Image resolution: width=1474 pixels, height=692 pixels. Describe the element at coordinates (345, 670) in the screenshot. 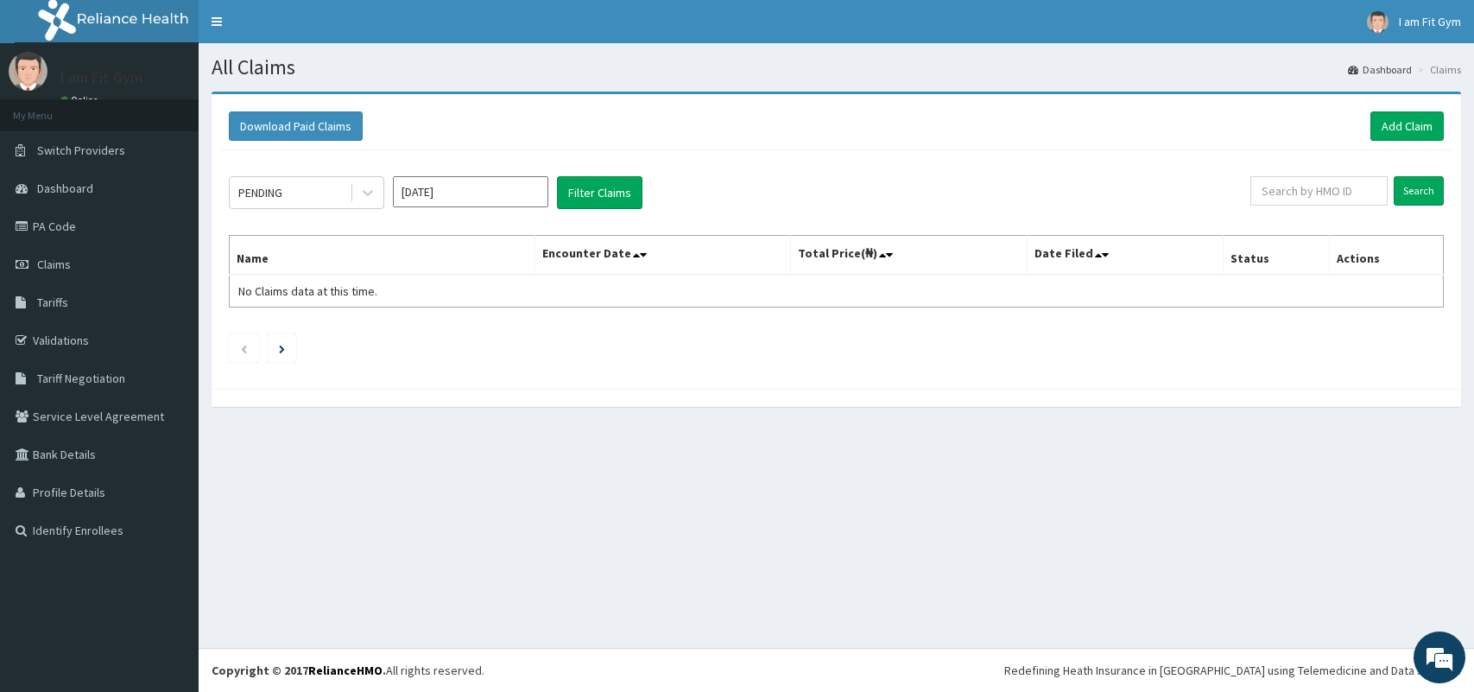

I see `a: RelianceHMO` at that location.